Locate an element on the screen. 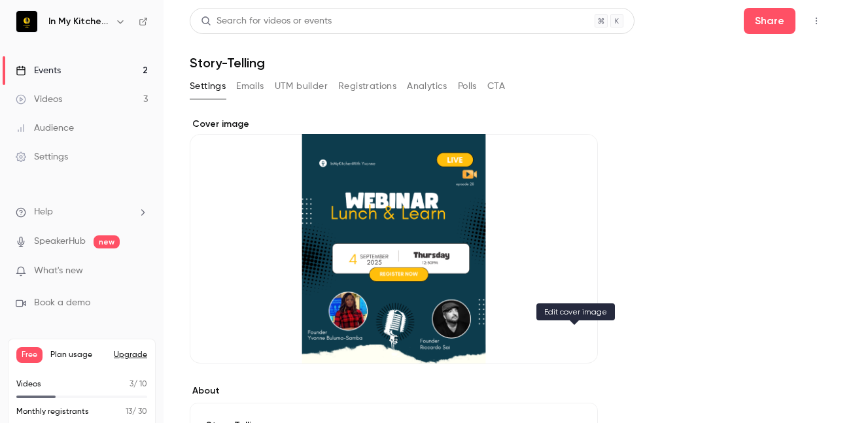  button: UTM builder is located at coordinates (301, 86).